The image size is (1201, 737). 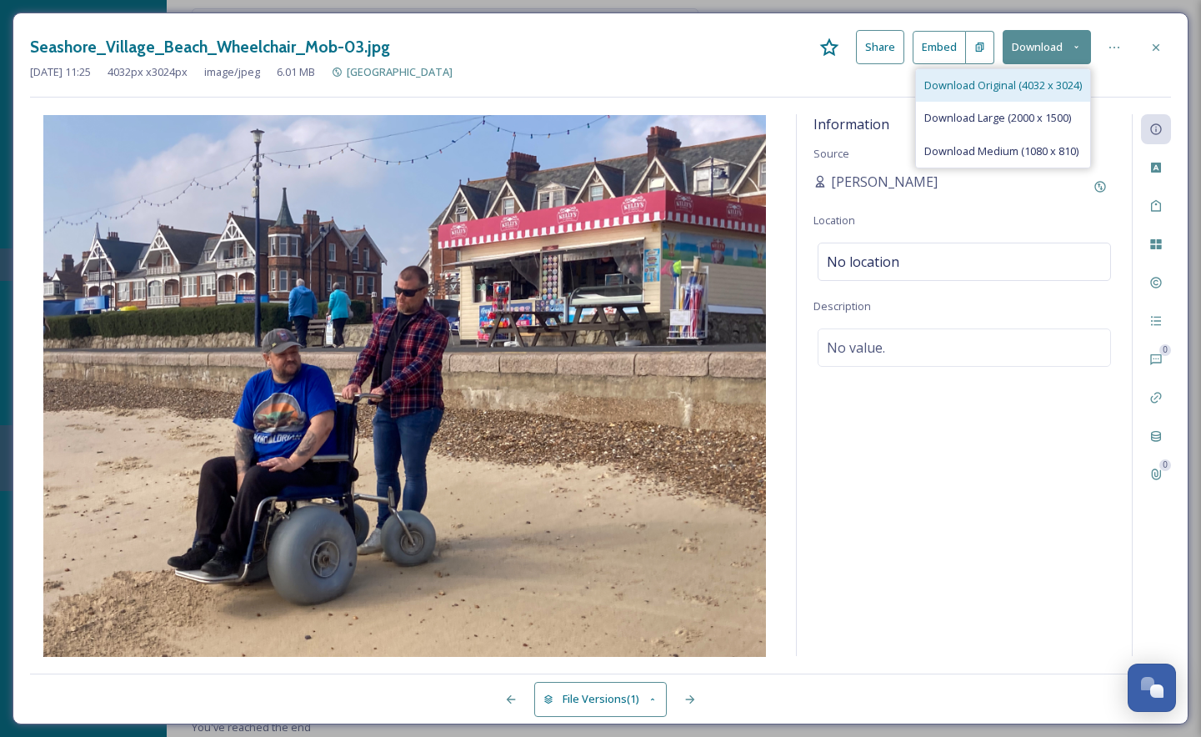 What do you see at coordinates (601, 698) in the screenshot?
I see `button: File Versions(1)` at bounding box center [601, 698].